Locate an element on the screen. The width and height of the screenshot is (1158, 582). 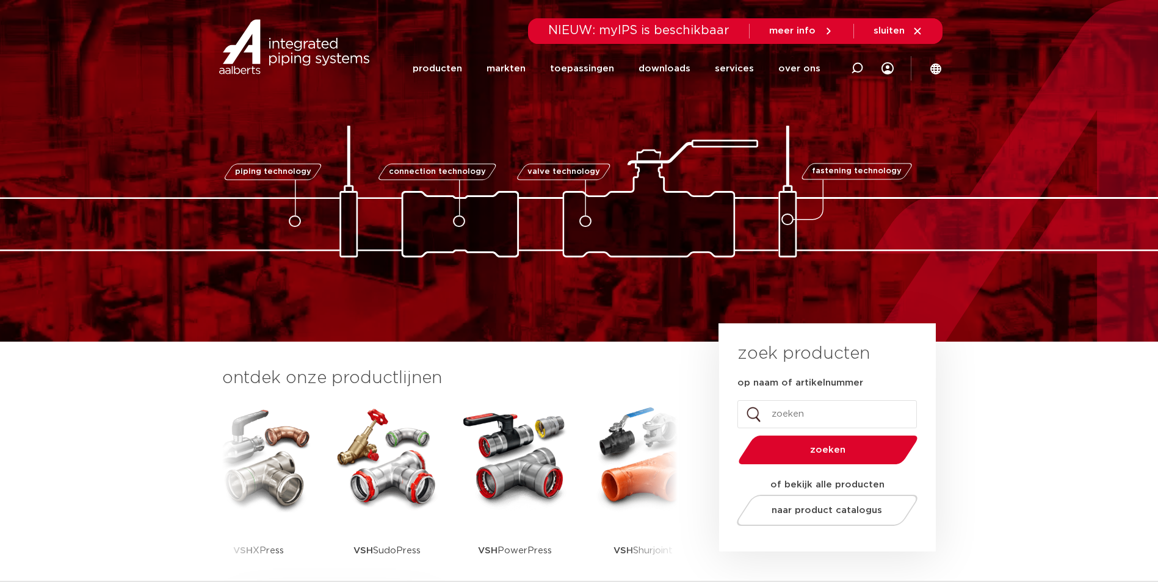
a: markten is located at coordinates (506, 68).